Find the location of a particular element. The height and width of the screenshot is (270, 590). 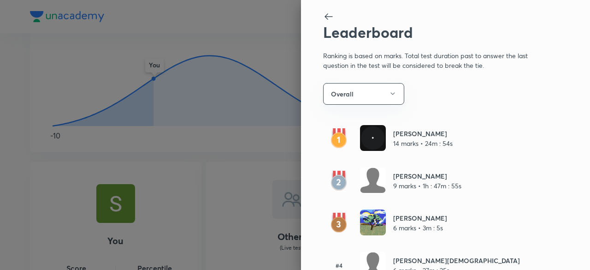

p: 9 marks • 1h : 47m : 55s is located at coordinates (427, 185).